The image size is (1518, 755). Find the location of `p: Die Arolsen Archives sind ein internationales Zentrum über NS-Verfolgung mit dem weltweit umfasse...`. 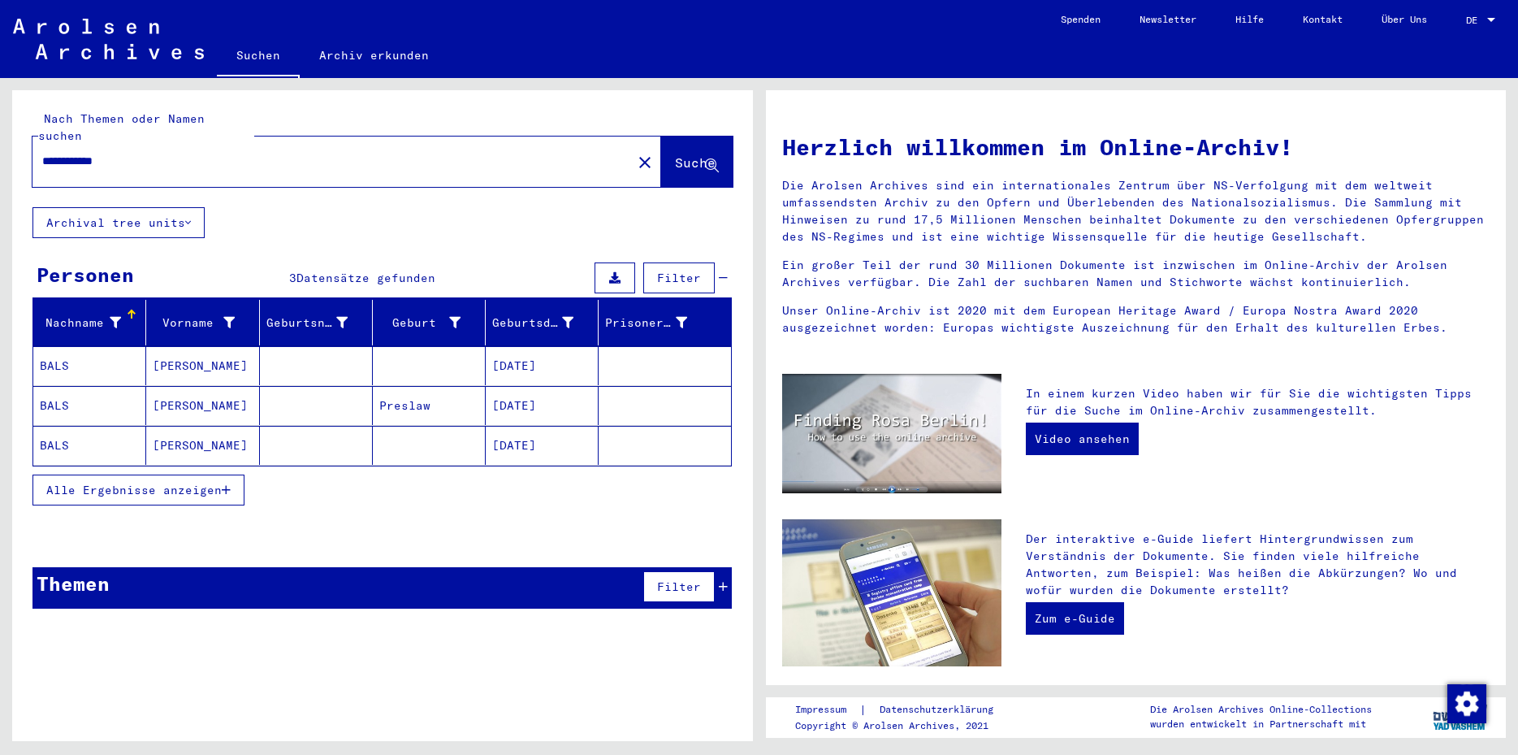

p: Die Arolsen Archives sind ein internationales Zentrum über NS-Verfolgung mit dem weltweit umfasse... is located at coordinates (1136, 211).